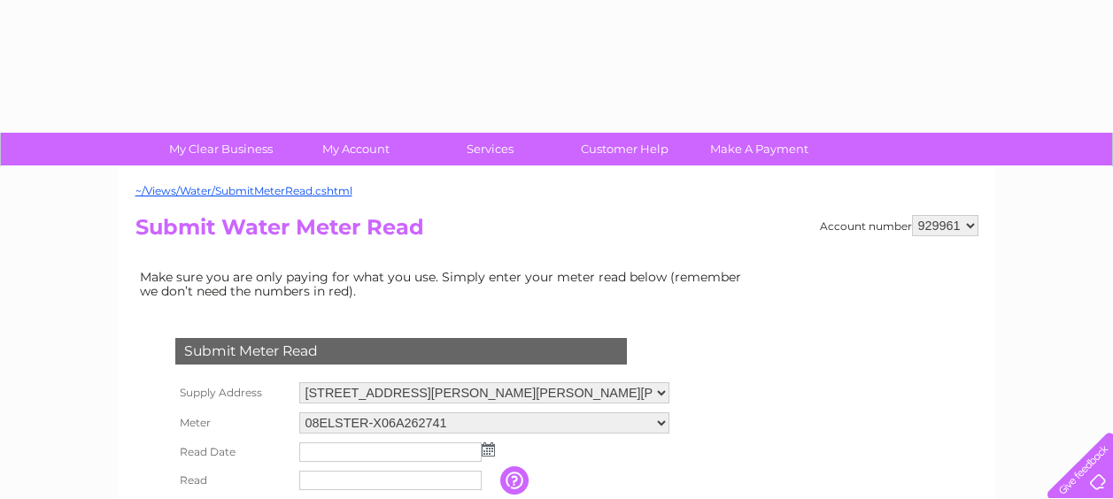 The height and width of the screenshot is (499, 1113). What do you see at coordinates (445, 284) in the screenshot?
I see `td: Make sure you are only paying for what you use. Simply enter your meter read below (remember we d...` at bounding box center [445, 284].